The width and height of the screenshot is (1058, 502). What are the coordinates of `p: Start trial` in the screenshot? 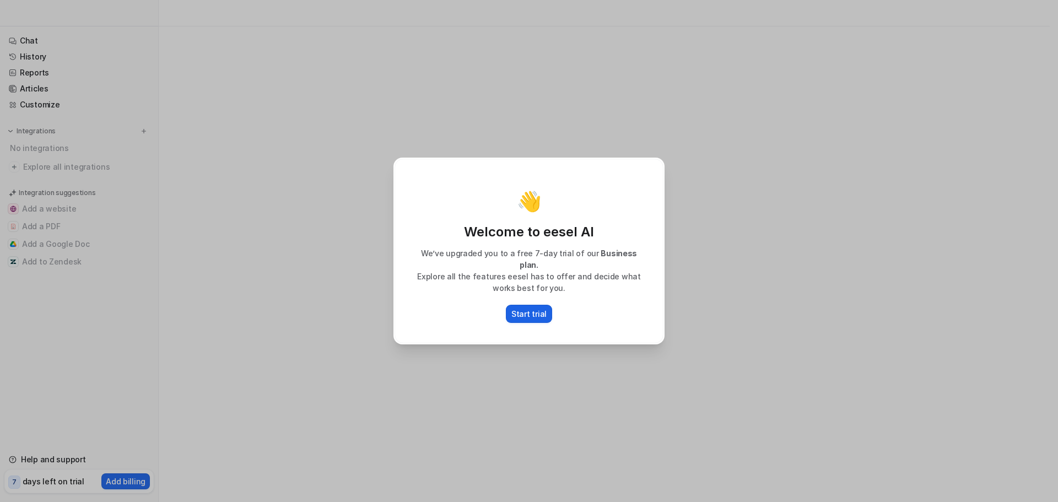 It's located at (529, 313).